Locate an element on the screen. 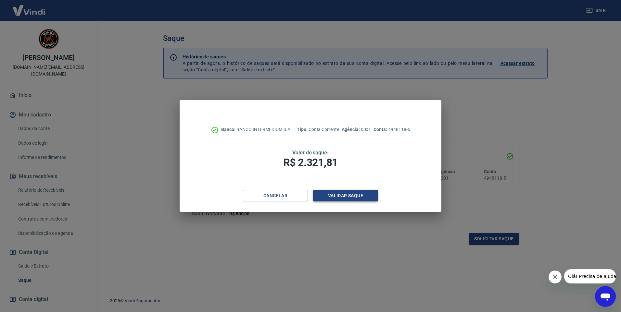 The height and width of the screenshot is (312, 621). p: Conta Corrente is located at coordinates (318, 130).